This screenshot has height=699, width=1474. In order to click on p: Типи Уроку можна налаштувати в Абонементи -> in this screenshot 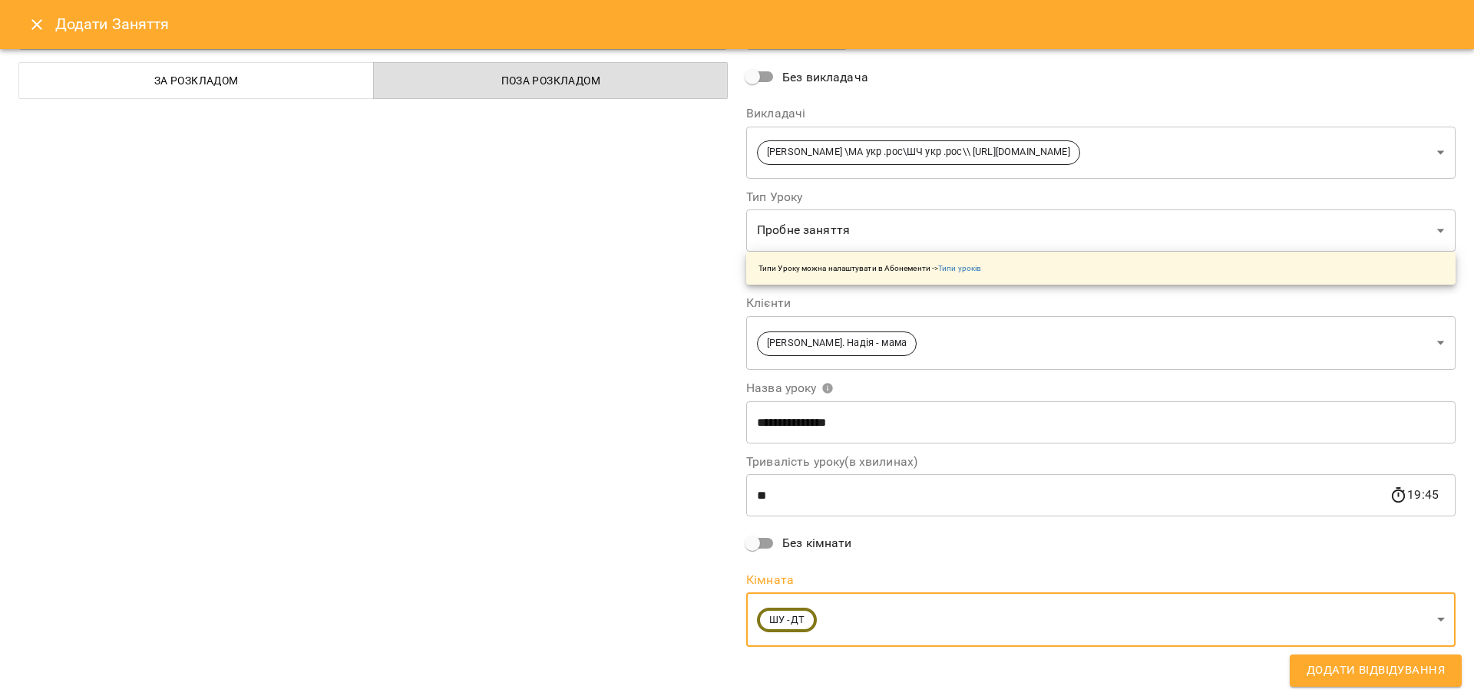, I will do `click(870, 268)`.